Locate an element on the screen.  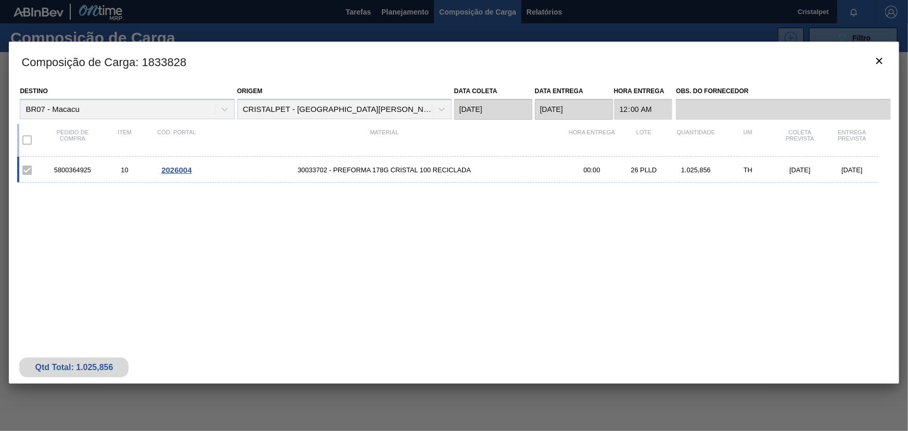
label: Data coleta is located at coordinates (475, 91).